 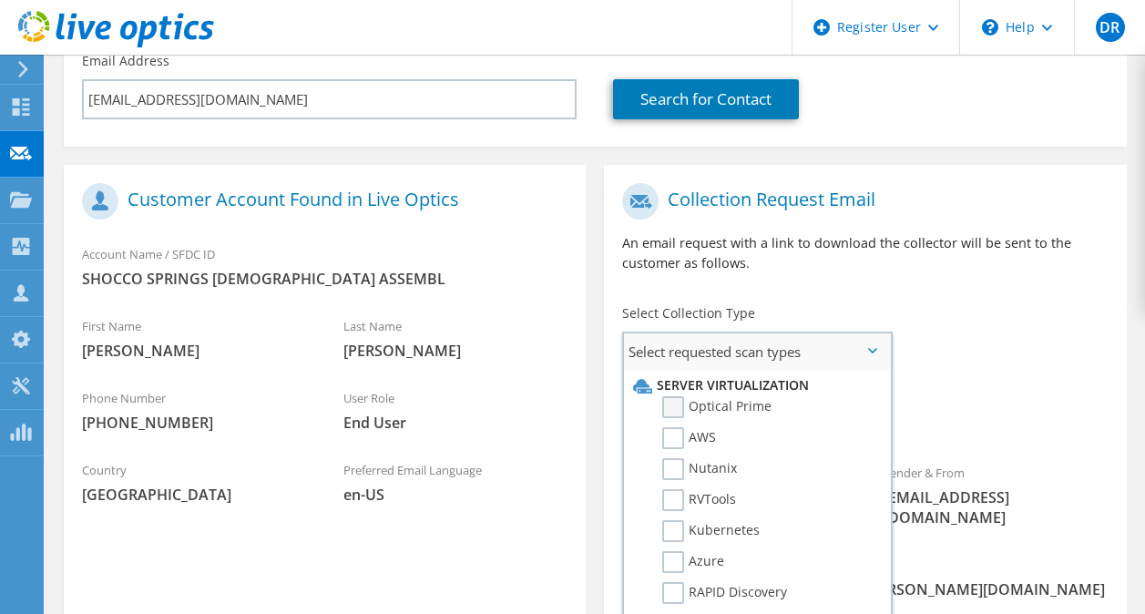 I want to click on div: Phone Number, so click(x=194, y=410).